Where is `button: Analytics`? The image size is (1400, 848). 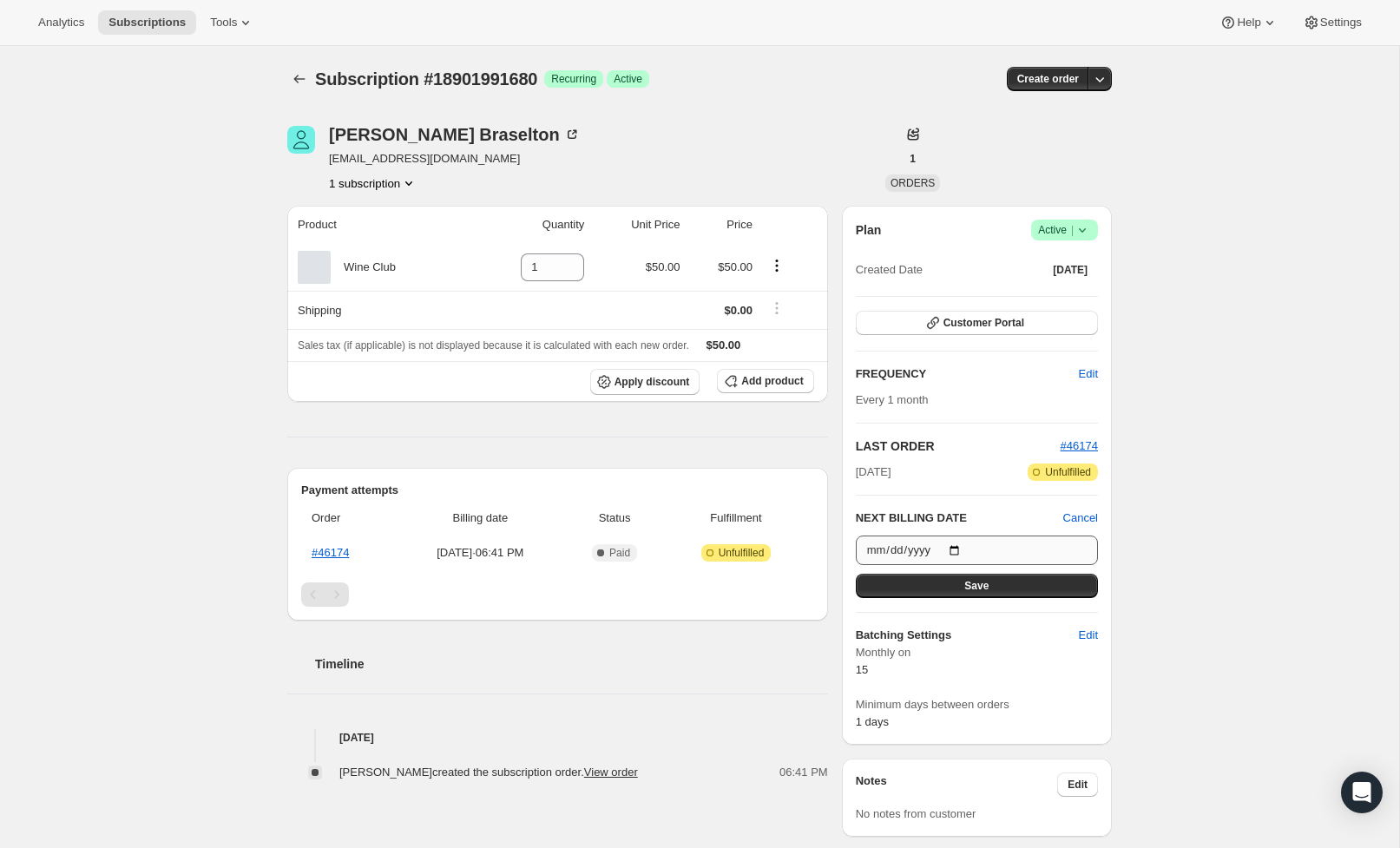
button: Analytics is located at coordinates (61, 22).